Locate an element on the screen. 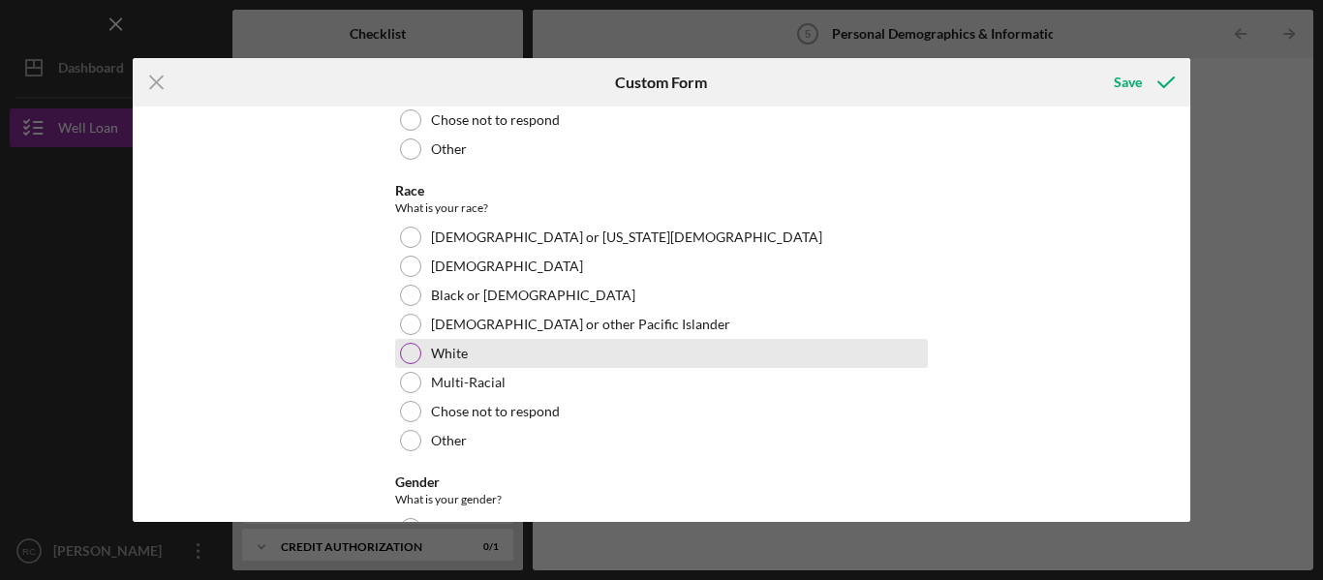 Image resolution: width=1323 pixels, height=580 pixels. div: What is your gender? is located at coordinates (662, 500).